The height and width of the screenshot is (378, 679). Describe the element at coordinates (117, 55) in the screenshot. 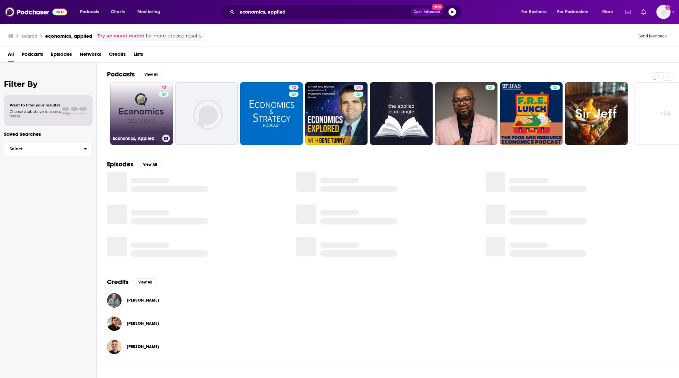

I see `a: Credits` at that location.